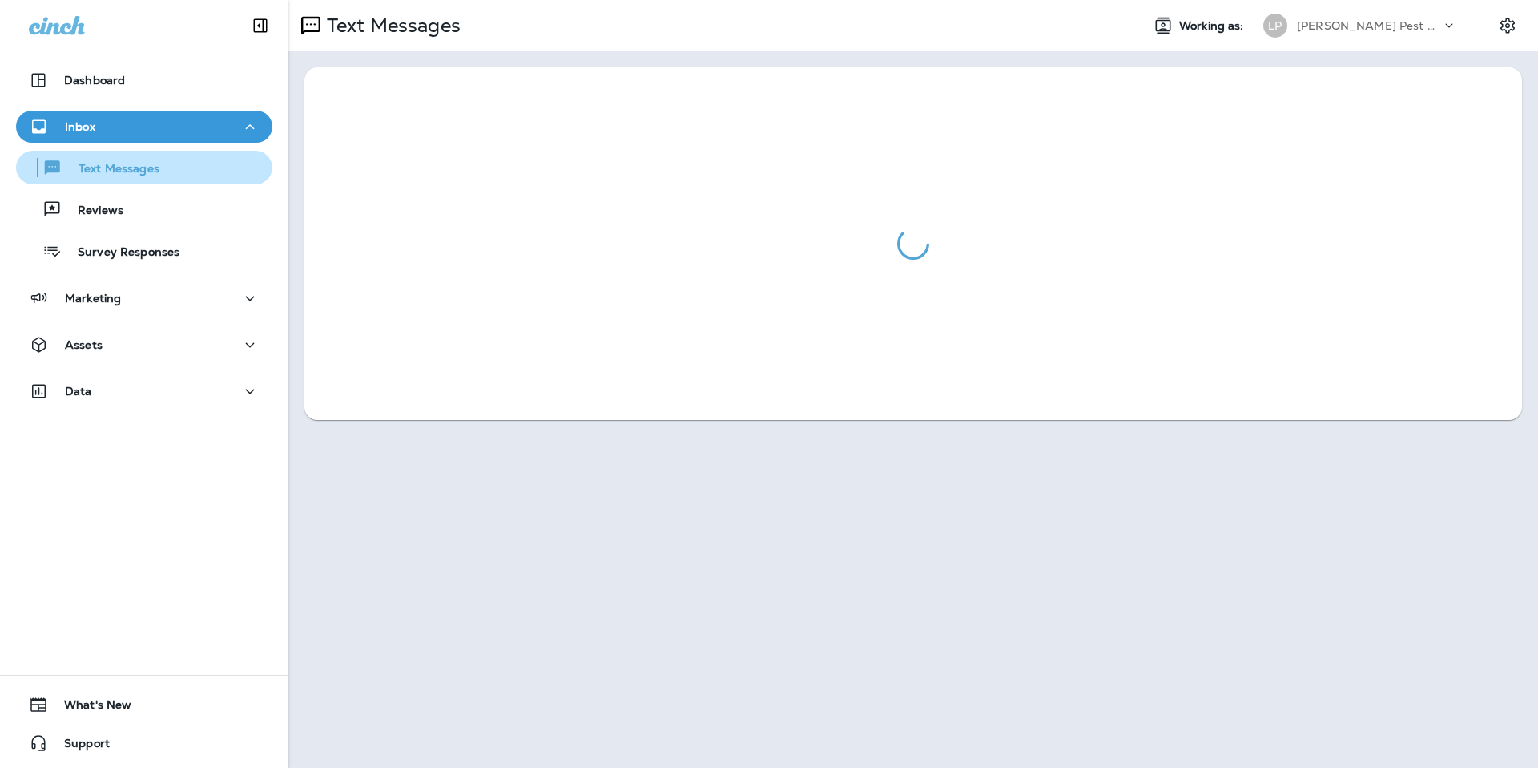 This screenshot has height=768, width=1538. I want to click on button: Survey Responses, so click(144, 251).